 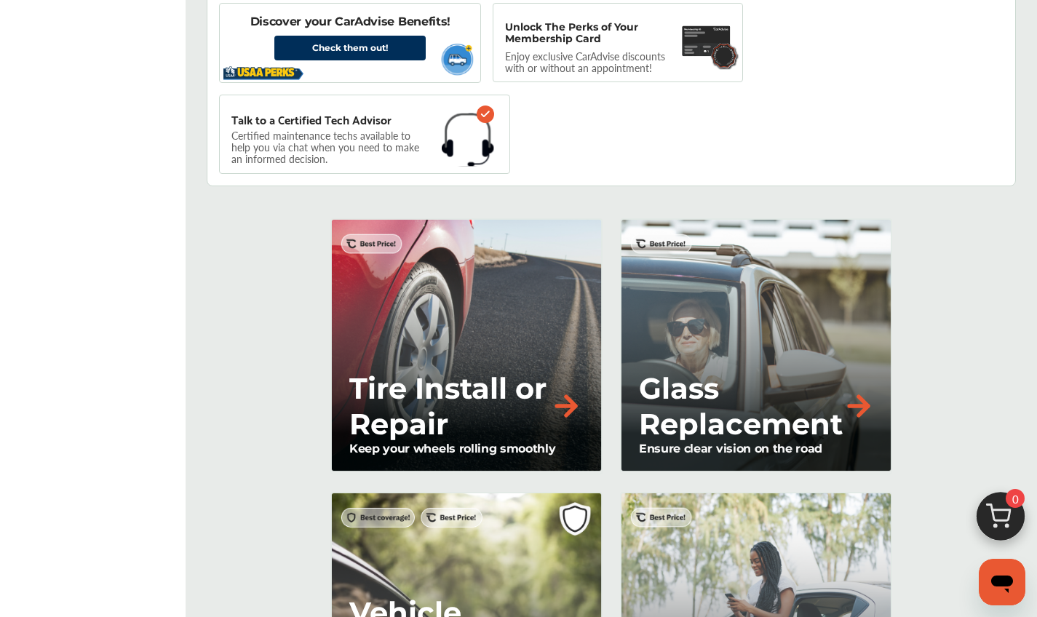 What do you see at coordinates (350, 22) in the screenshot?
I see `p: Discover your CarAdvise Benefits!` at bounding box center [350, 22].